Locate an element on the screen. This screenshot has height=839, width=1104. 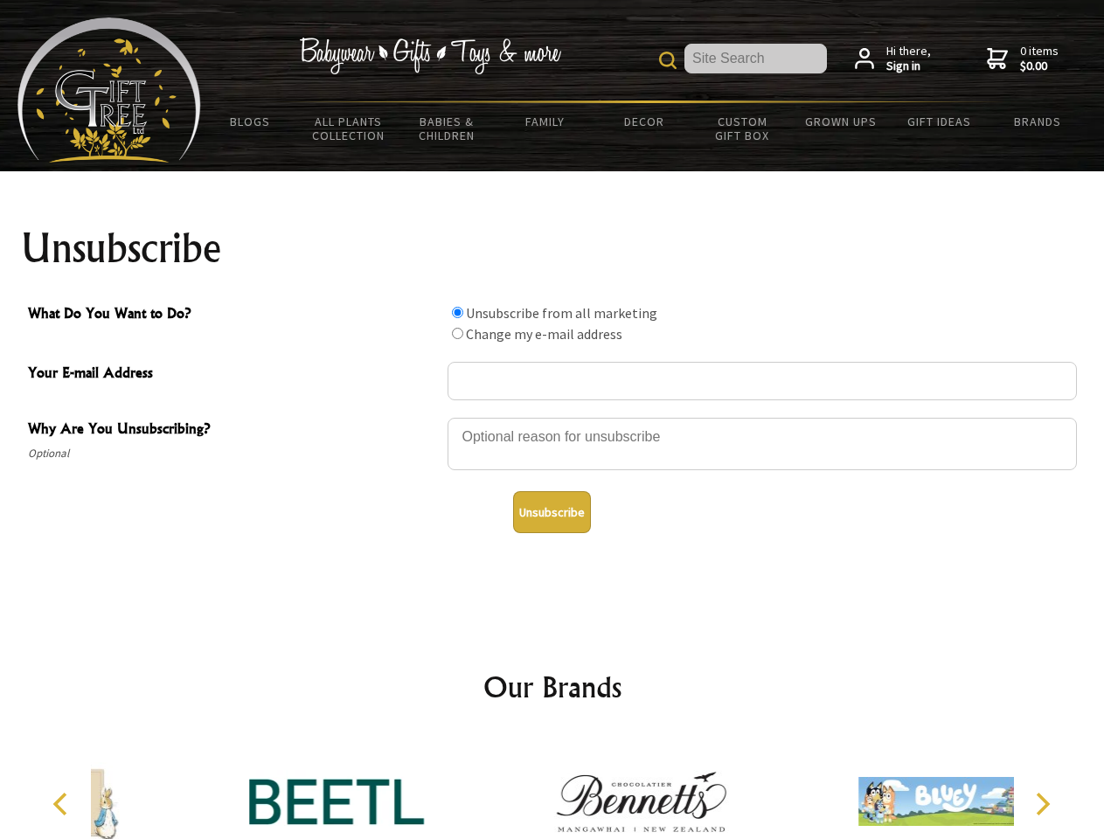
textarea: Why Are You Unsubscribing? is located at coordinates (762, 444).